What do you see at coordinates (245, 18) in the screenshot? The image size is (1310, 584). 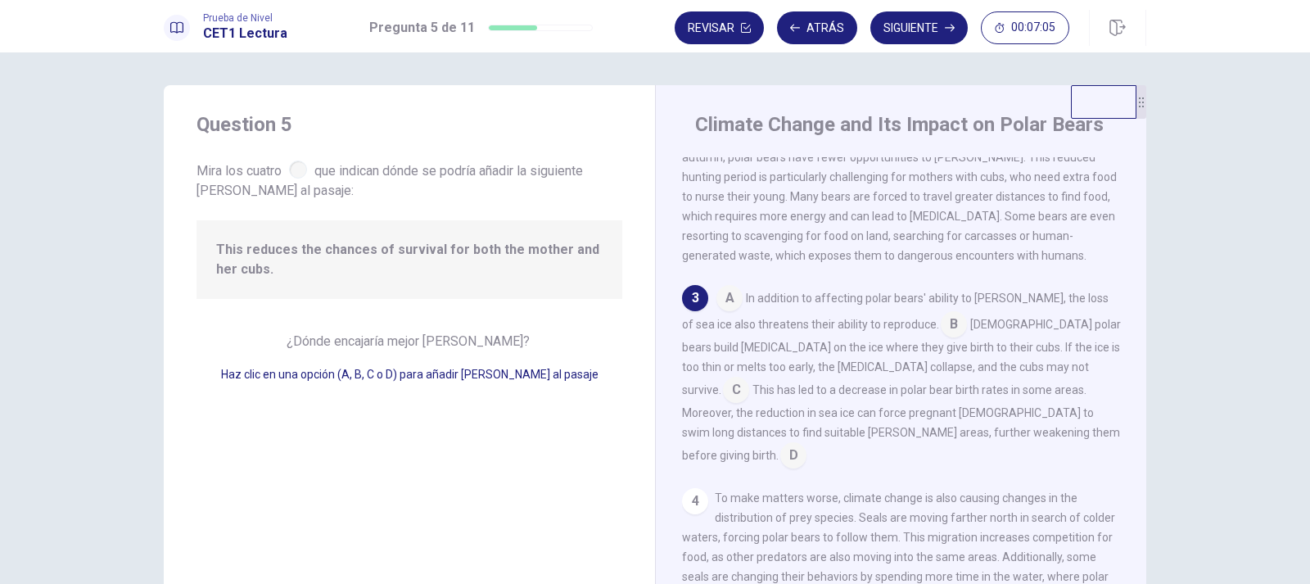 I see `span: Prueba de Nivel` at bounding box center [245, 18].